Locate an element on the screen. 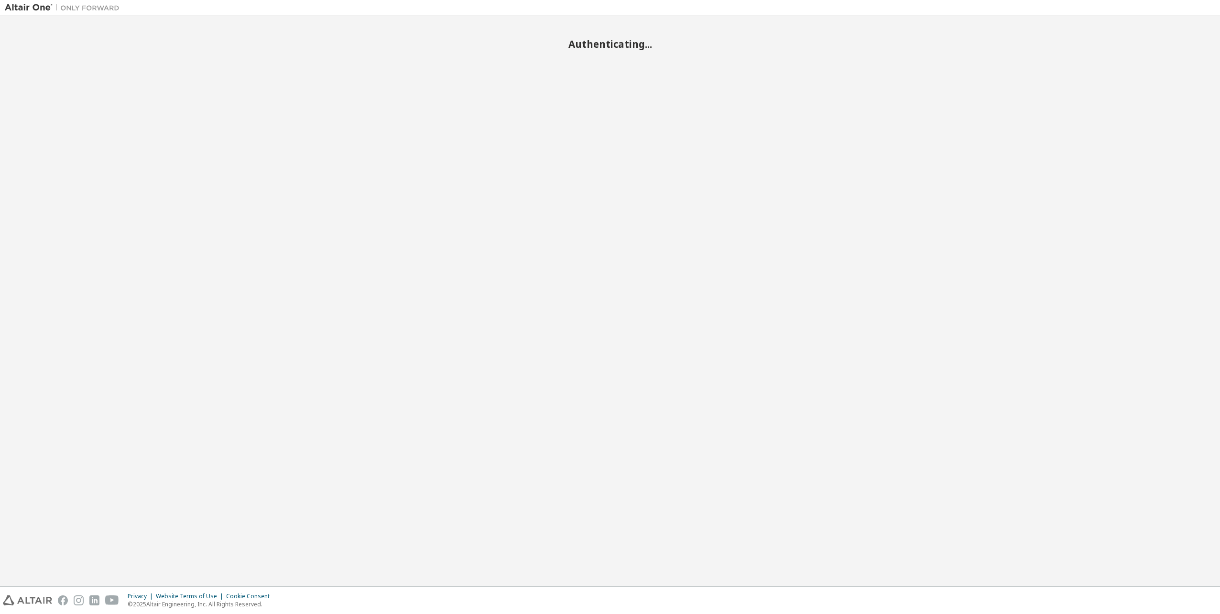  img: instagram.svg is located at coordinates (78, 600).